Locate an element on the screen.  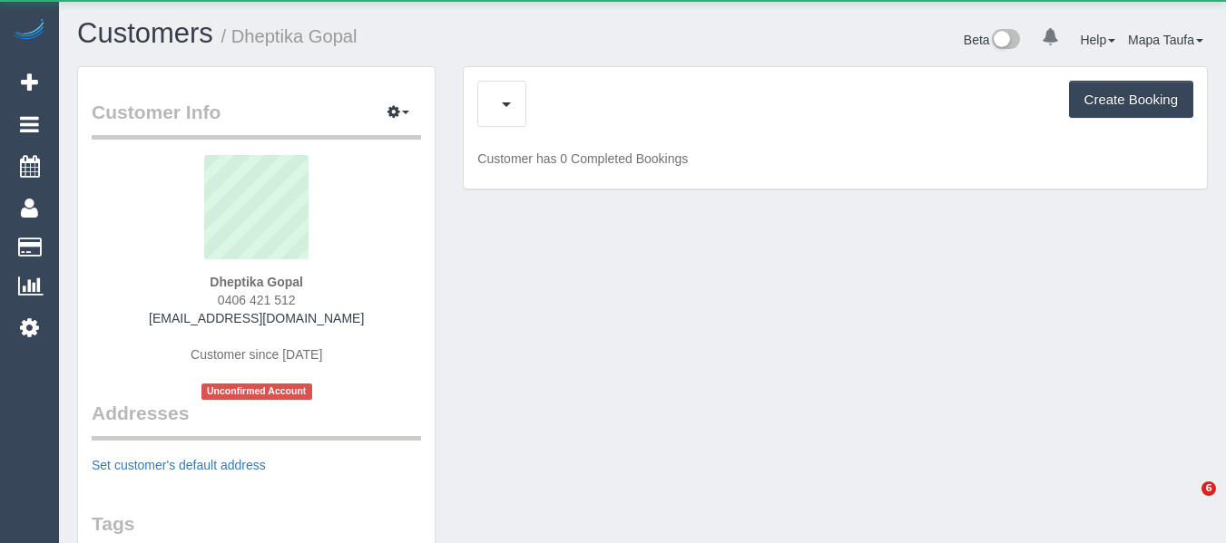
legend: Customer Info is located at coordinates (256, 119).